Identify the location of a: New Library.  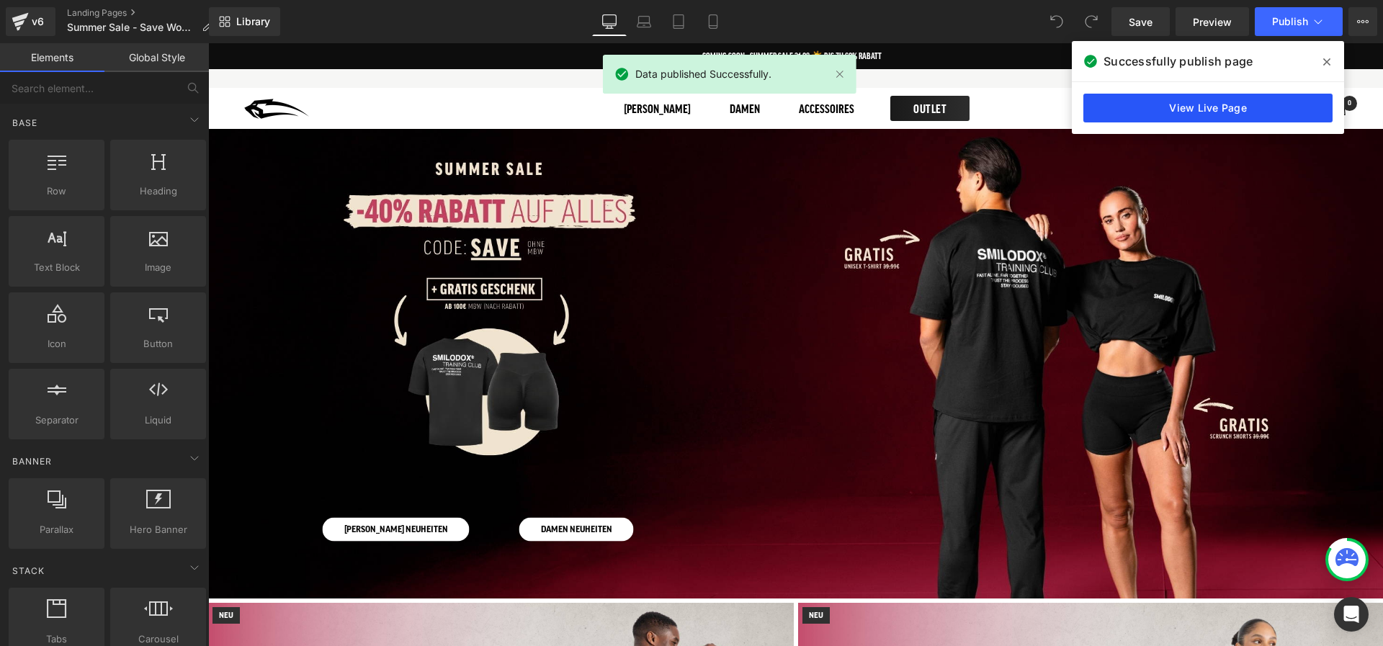
(244, 22).